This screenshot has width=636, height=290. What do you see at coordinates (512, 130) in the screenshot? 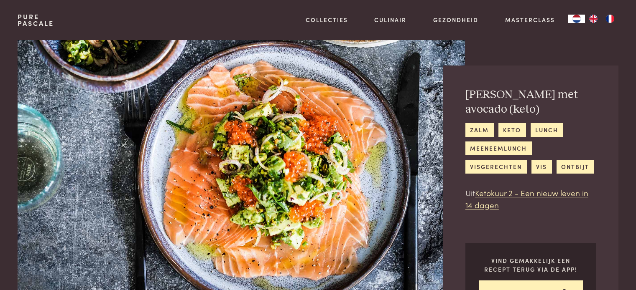
I see `a: keto` at bounding box center [512, 130].